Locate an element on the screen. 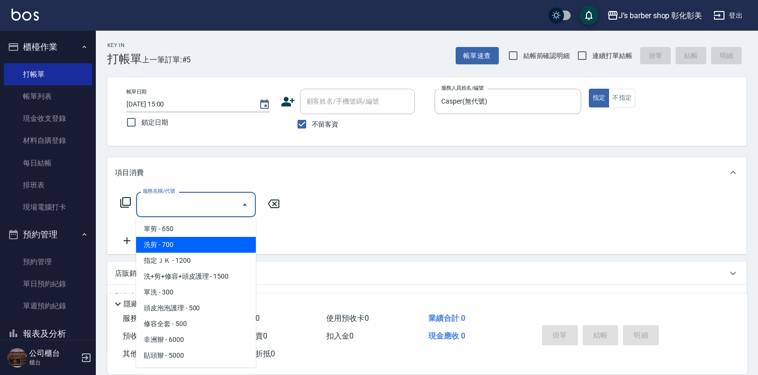 The width and height of the screenshot is (758, 375). div: 店販銷售 is located at coordinates (427, 273).